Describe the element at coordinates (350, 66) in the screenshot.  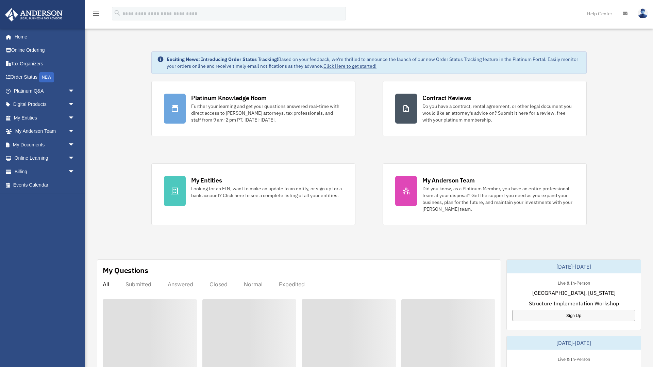
I see `a: Click Here to get started!` at that location.